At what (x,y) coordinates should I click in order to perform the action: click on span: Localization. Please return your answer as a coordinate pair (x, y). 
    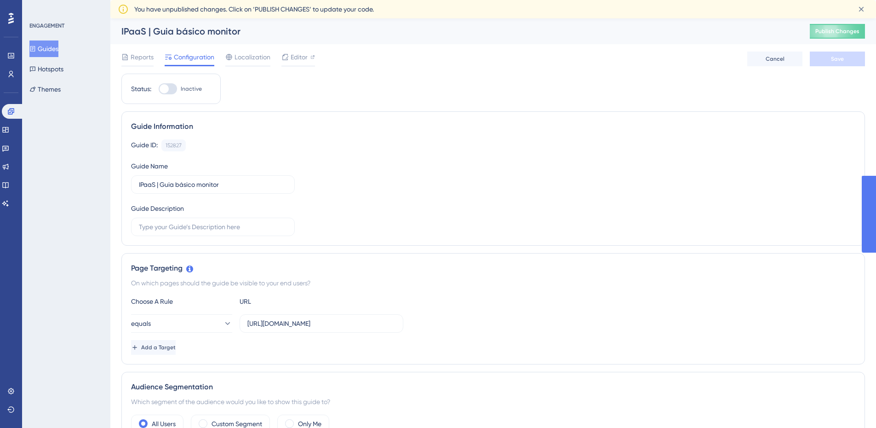
    Looking at the image, I should click on (253, 57).